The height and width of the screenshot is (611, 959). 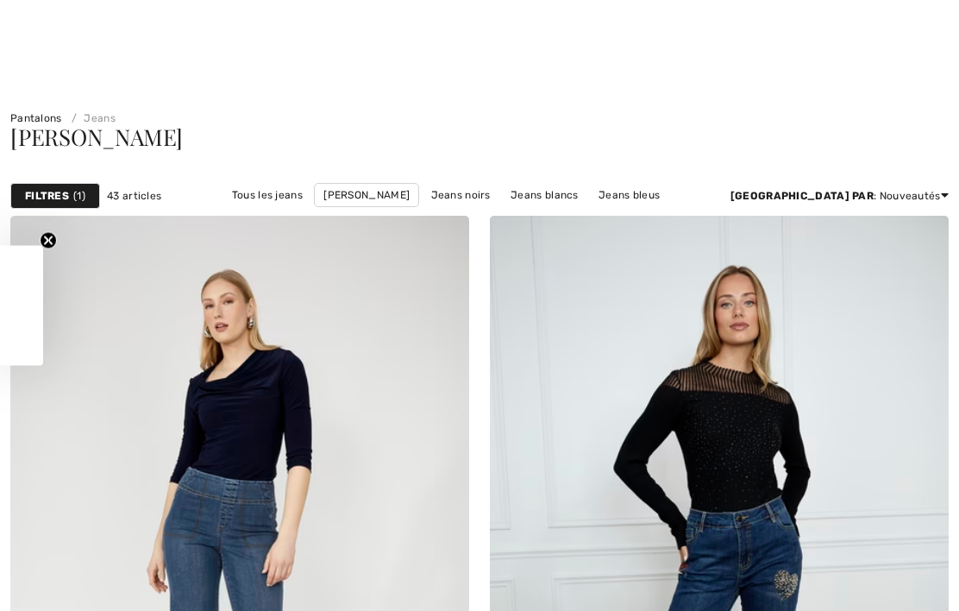 What do you see at coordinates (48, 241) in the screenshot?
I see `button: Close teaser` at bounding box center [48, 241].